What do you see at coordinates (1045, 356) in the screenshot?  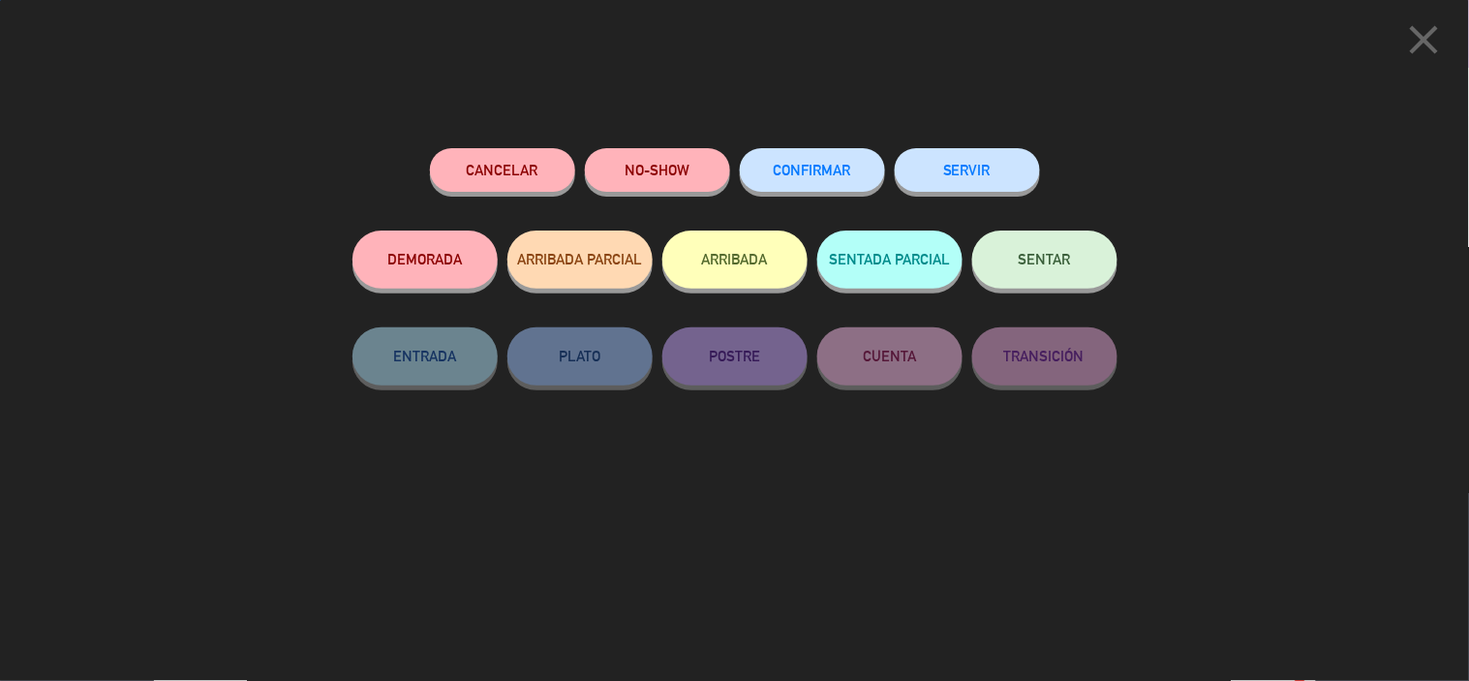 I see `button: TRANSICIÓN` at bounding box center [1045, 356].